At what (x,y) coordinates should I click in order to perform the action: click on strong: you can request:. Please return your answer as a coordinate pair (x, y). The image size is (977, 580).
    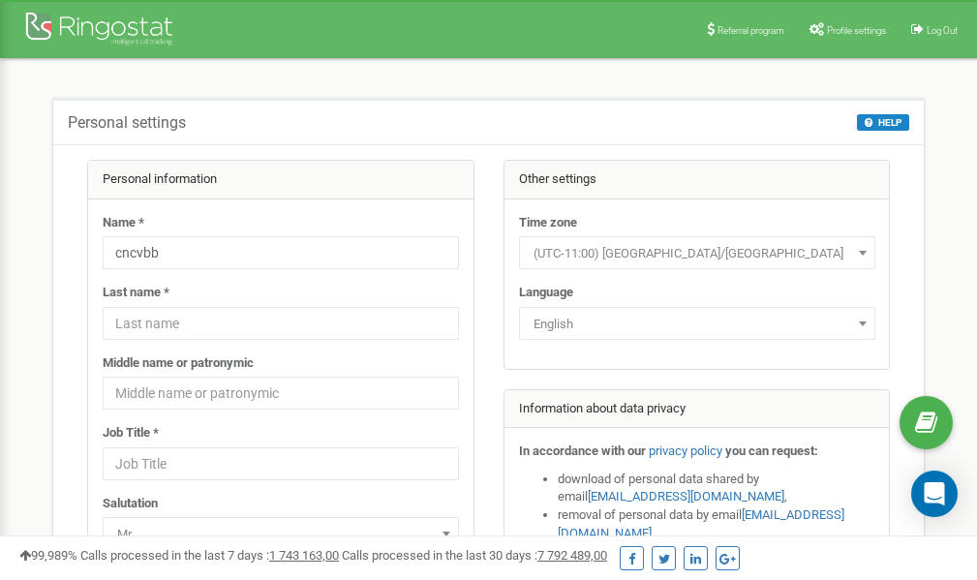
    Looking at the image, I should click on (772, 450).